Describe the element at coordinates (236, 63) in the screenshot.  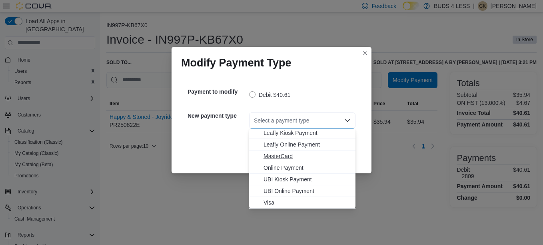
I see `h1: Modify Payment Type` at that location.